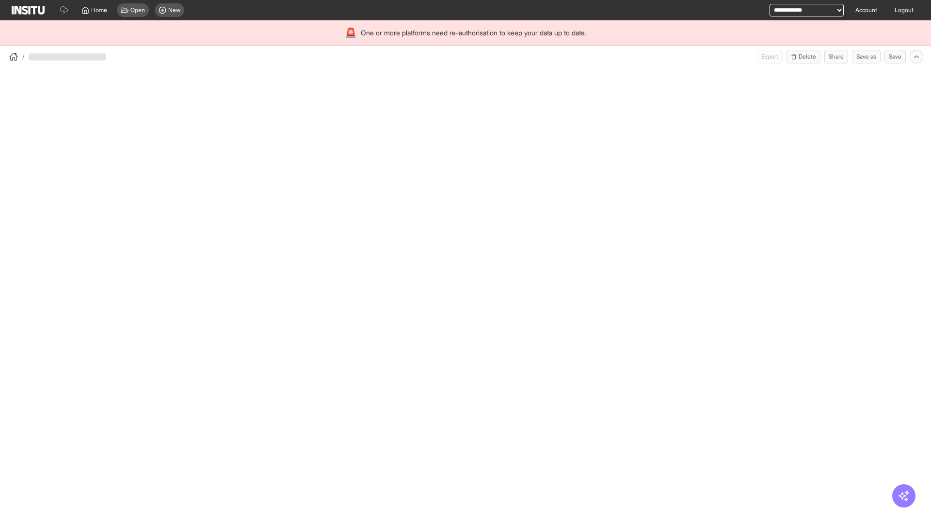  What do you see at coordinates (769, 57) in the screenshot?
I see `span: Can currently only export from Insights reports.` at bounding box center [769, 57].